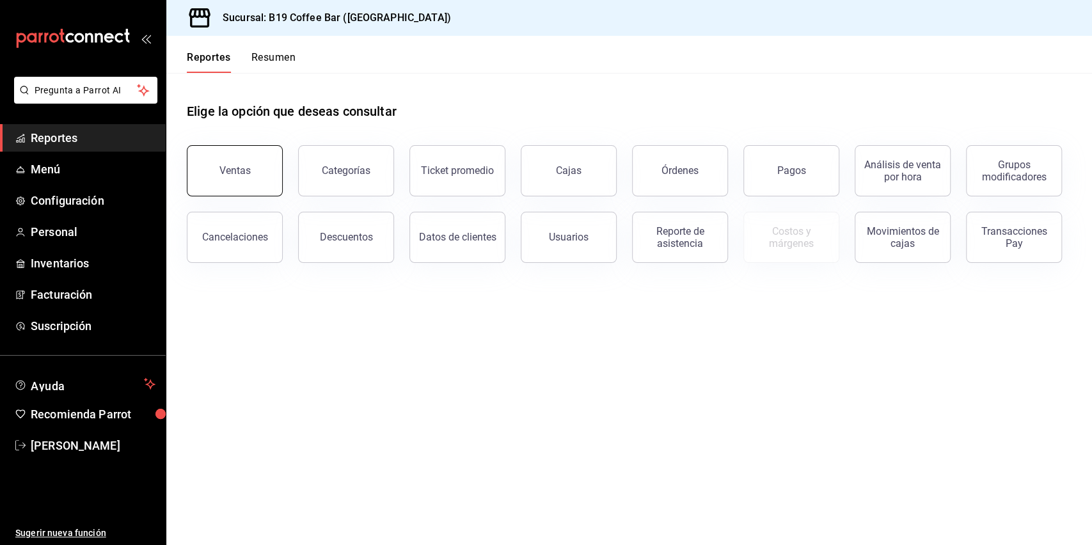 The height and width of the screenshot is (545, 1092). Describe the element at coordinates (791, 237) in the screenshot. I see `div: Costos y márgenes` at that location.